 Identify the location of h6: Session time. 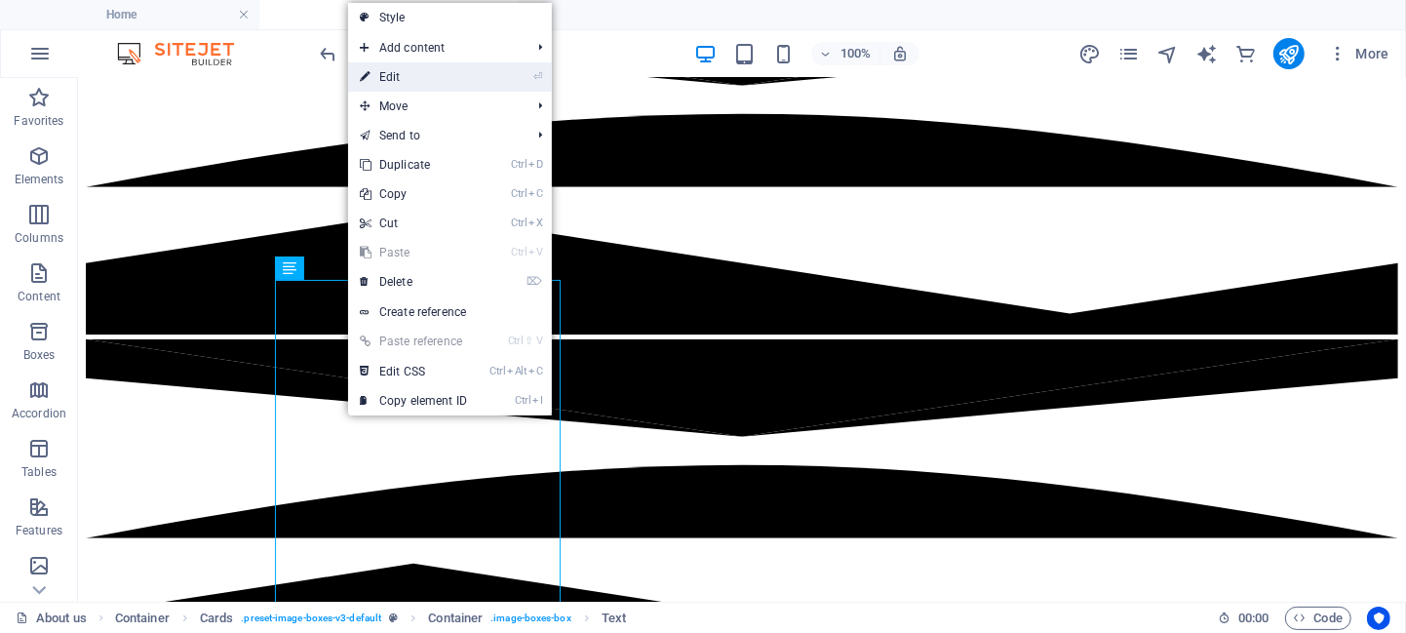
(1243, 618).